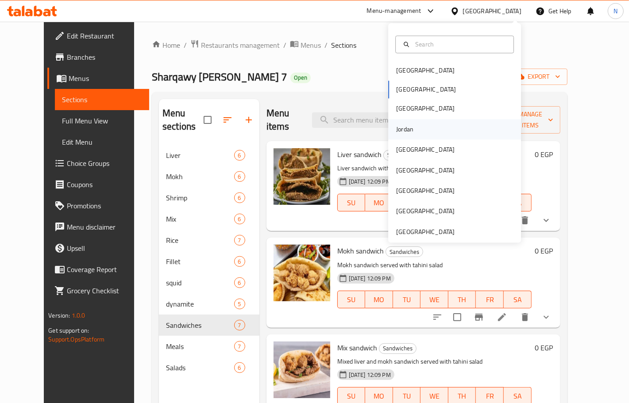  Describe the element at coordinates (302, 370) in the screenshot. I see `img: Mix sandwich` at that location.